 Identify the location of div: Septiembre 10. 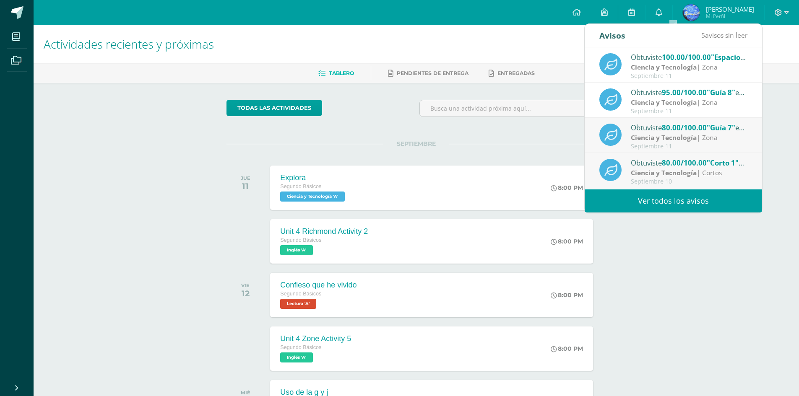
(689, 182).